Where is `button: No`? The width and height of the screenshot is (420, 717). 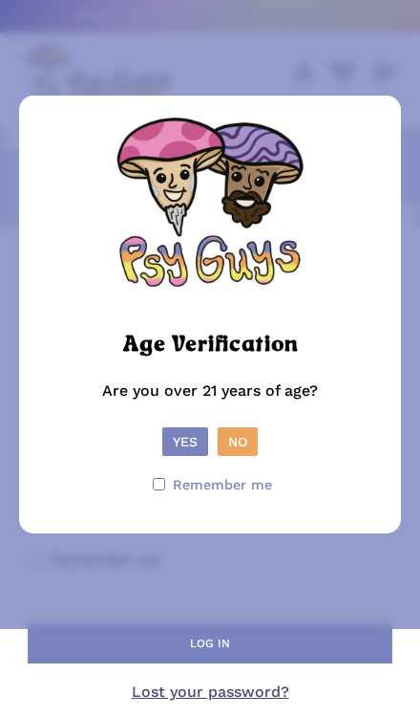
button: No is located at coordinates (238, 441).